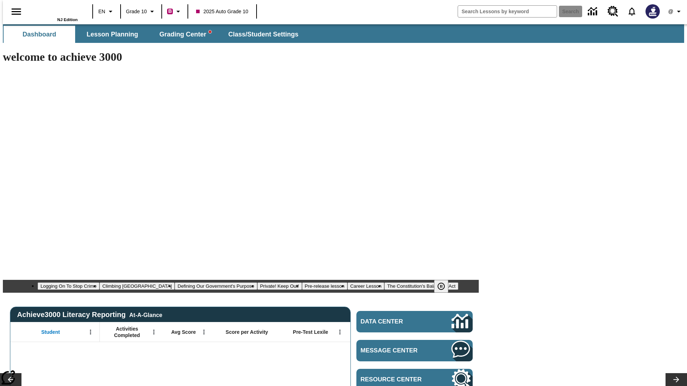 This screenshot has height=386, width=687. What do you see at coordinates (613, 11) in the screenshot?
I see `a: Resource Center, Will open in new tab` at bounding box center [613, 11].